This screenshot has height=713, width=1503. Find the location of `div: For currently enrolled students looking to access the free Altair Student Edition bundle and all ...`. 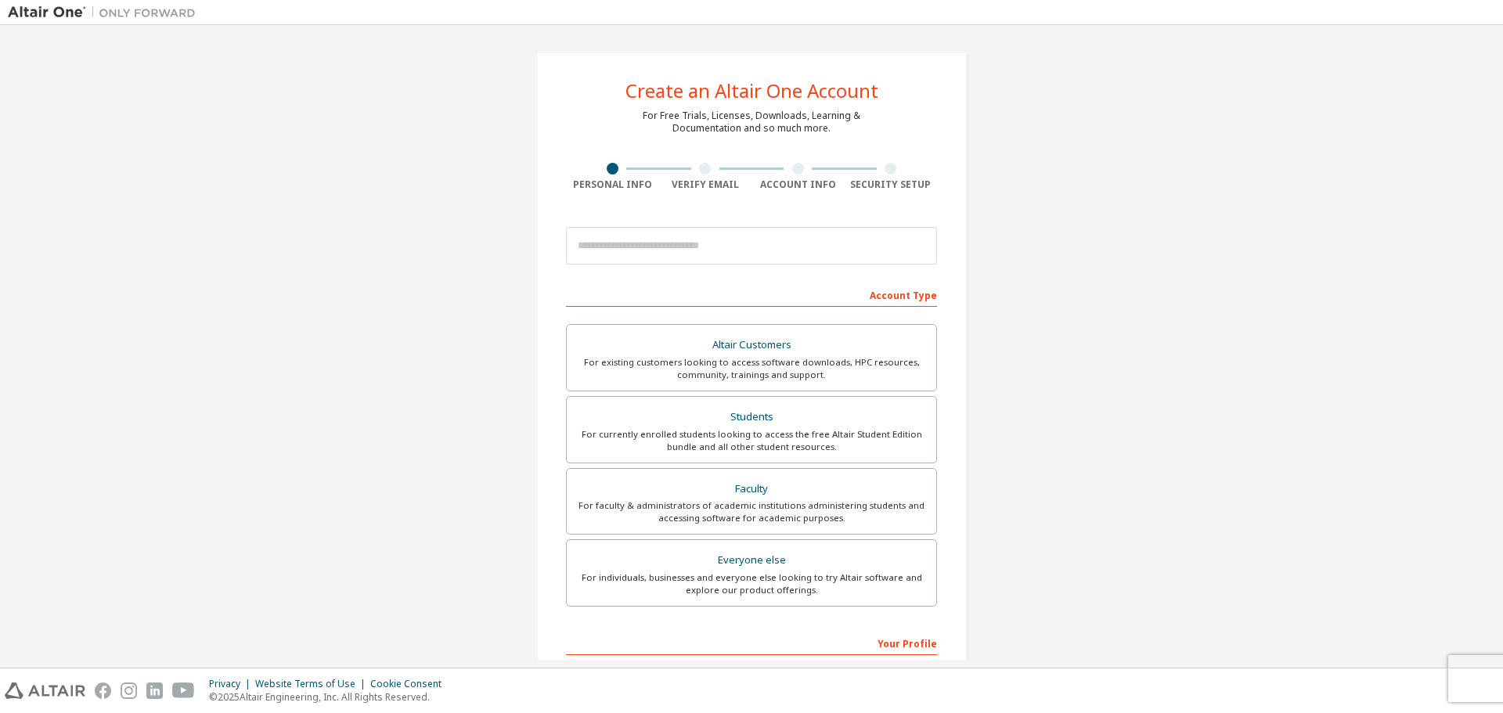

div: For currently enrolled students looking to access the free Altair Student Edition bundle and all ... is located at coordinates (752, 441).